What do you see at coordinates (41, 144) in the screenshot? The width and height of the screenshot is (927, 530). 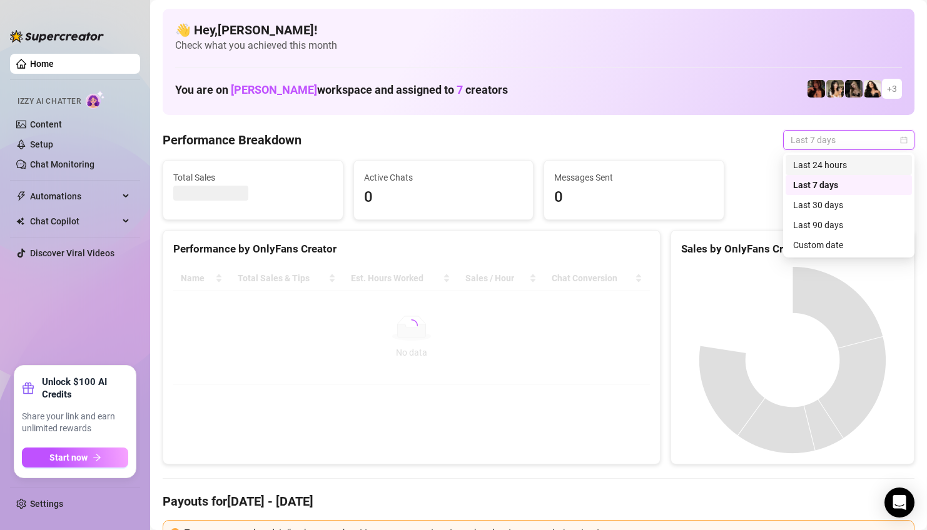 I see `a: Setup` at bounding box center [41, 144].